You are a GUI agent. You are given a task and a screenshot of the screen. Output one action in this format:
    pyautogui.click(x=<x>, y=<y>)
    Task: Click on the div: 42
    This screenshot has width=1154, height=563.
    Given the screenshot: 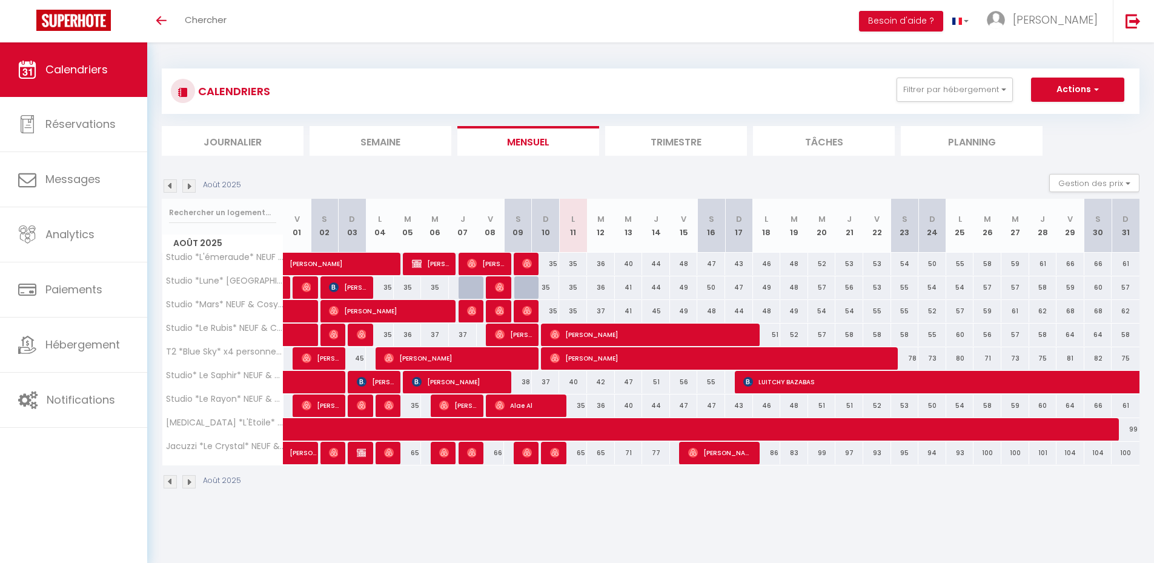 What is the action you would take?
    pyautogui.click(x=601, y=382)
    